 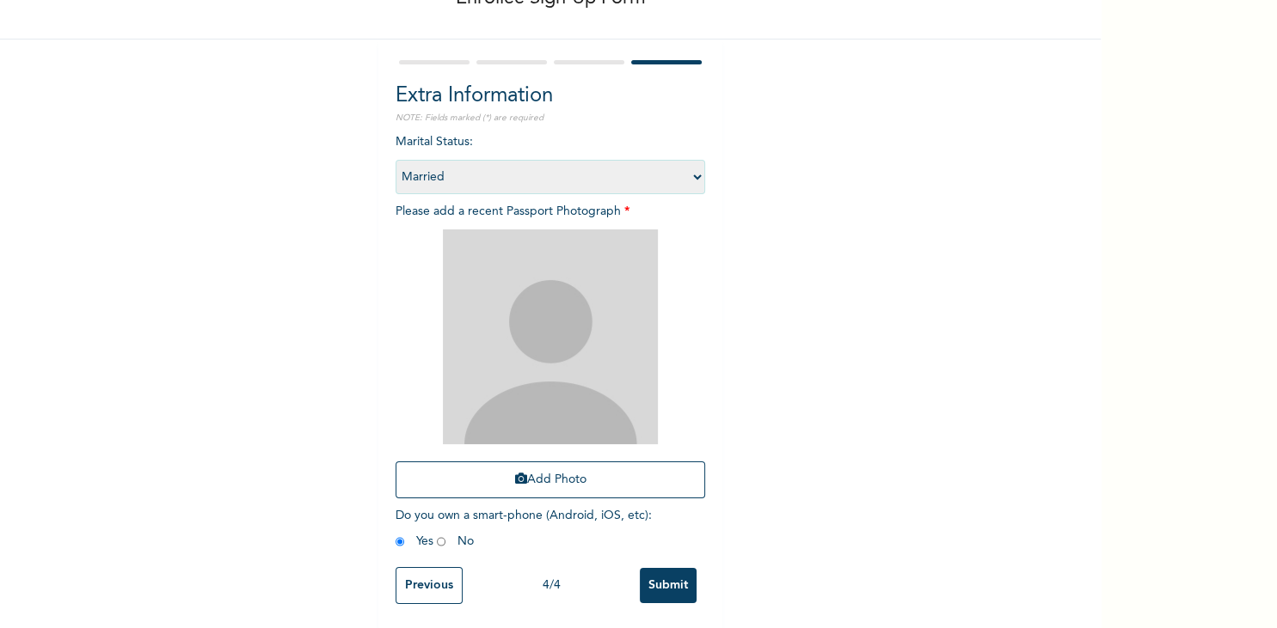 What do you see at coordinates (550, 159) in the screenshot?
I see `span: Marital Status :` at bounding box center [550, 159].